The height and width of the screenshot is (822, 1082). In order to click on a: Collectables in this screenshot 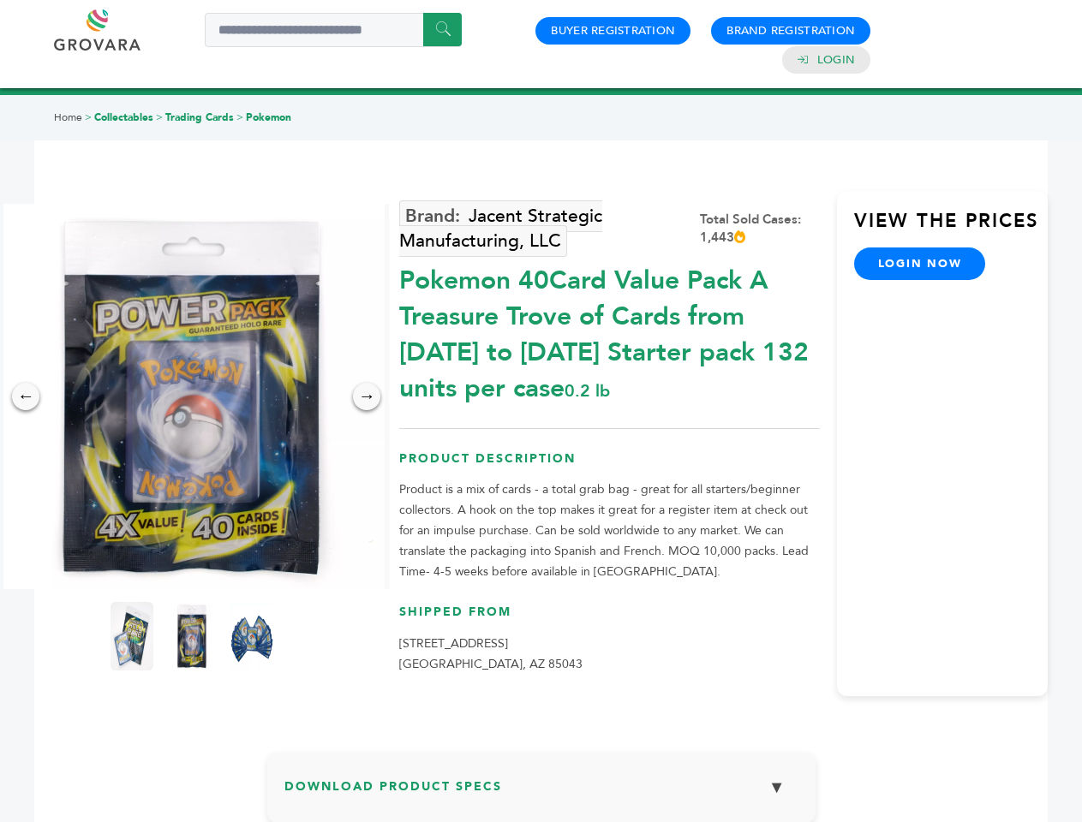, I will do `click(123, 117)`.